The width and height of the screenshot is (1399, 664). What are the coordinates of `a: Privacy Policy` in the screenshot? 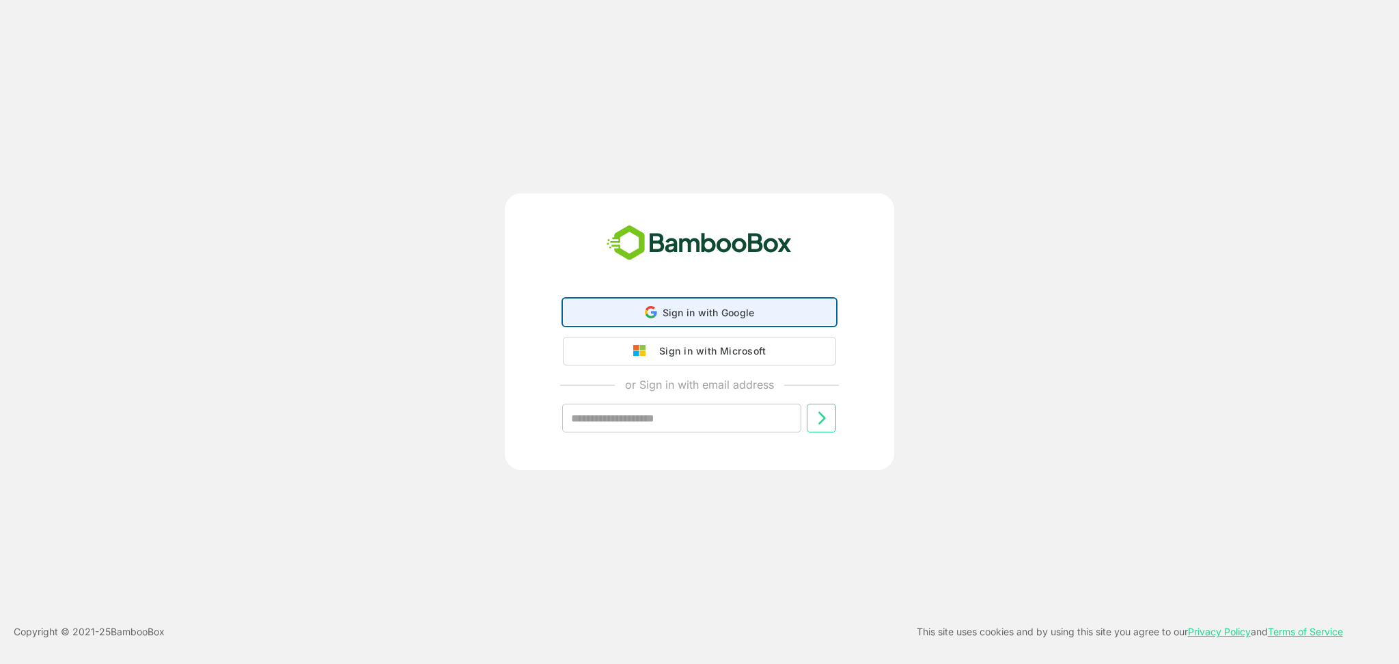 It's located at (1220, 631).